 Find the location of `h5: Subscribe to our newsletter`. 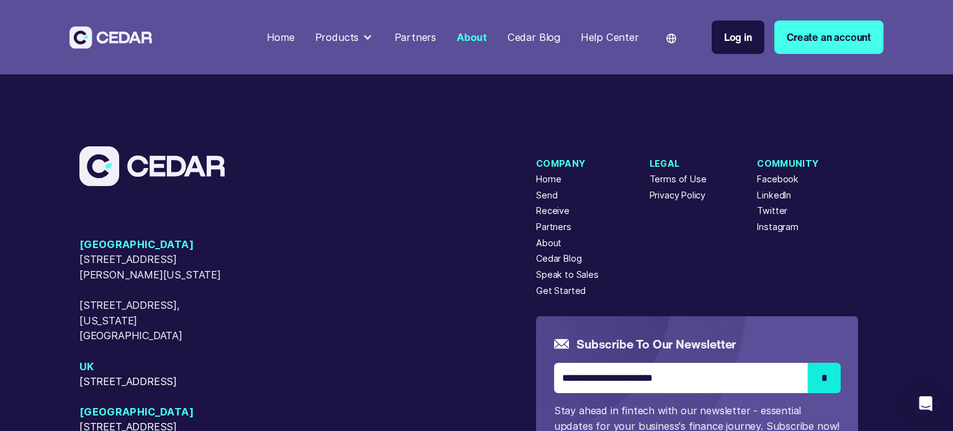

h5: Subscribe to our newsletter is located at coordinates (656, 344).